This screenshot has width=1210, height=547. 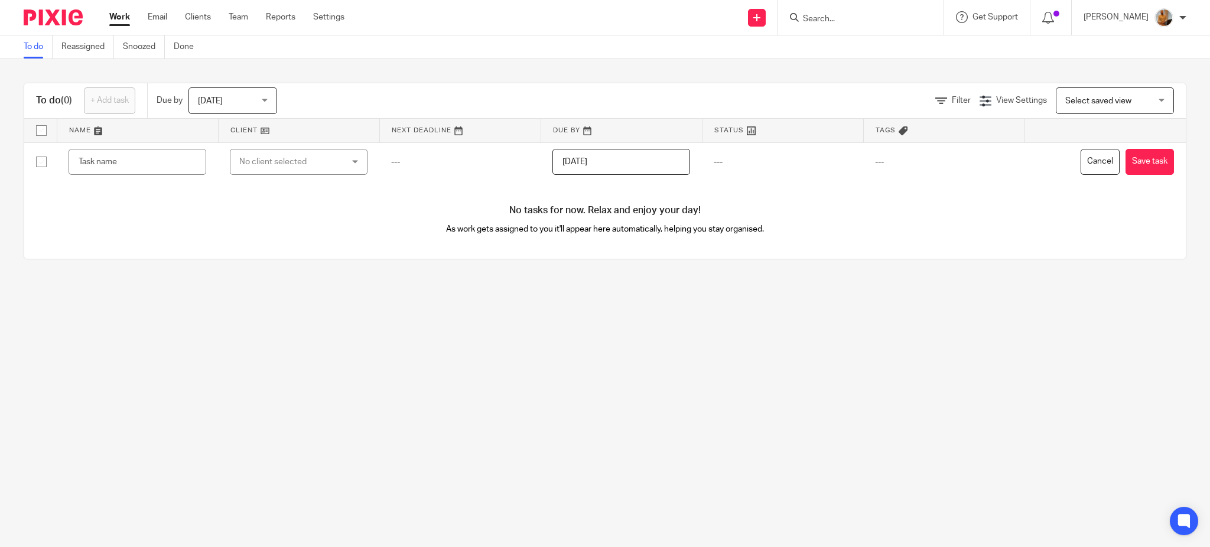 What do you see at coordinates (66, 100) in the screenshot?
I see `span: (0)` at bounding box center [66, 100].